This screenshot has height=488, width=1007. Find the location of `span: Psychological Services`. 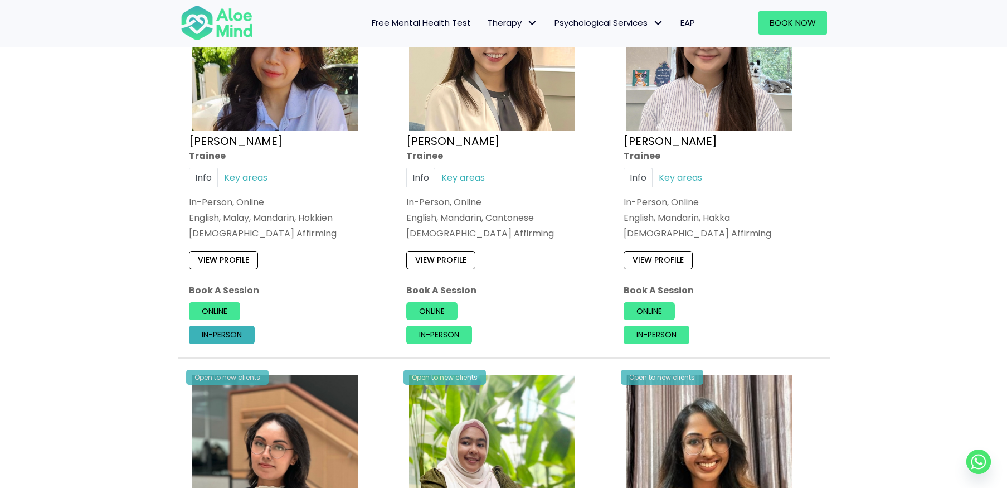

span: Psychological Services is located at coordinates (609, 22).